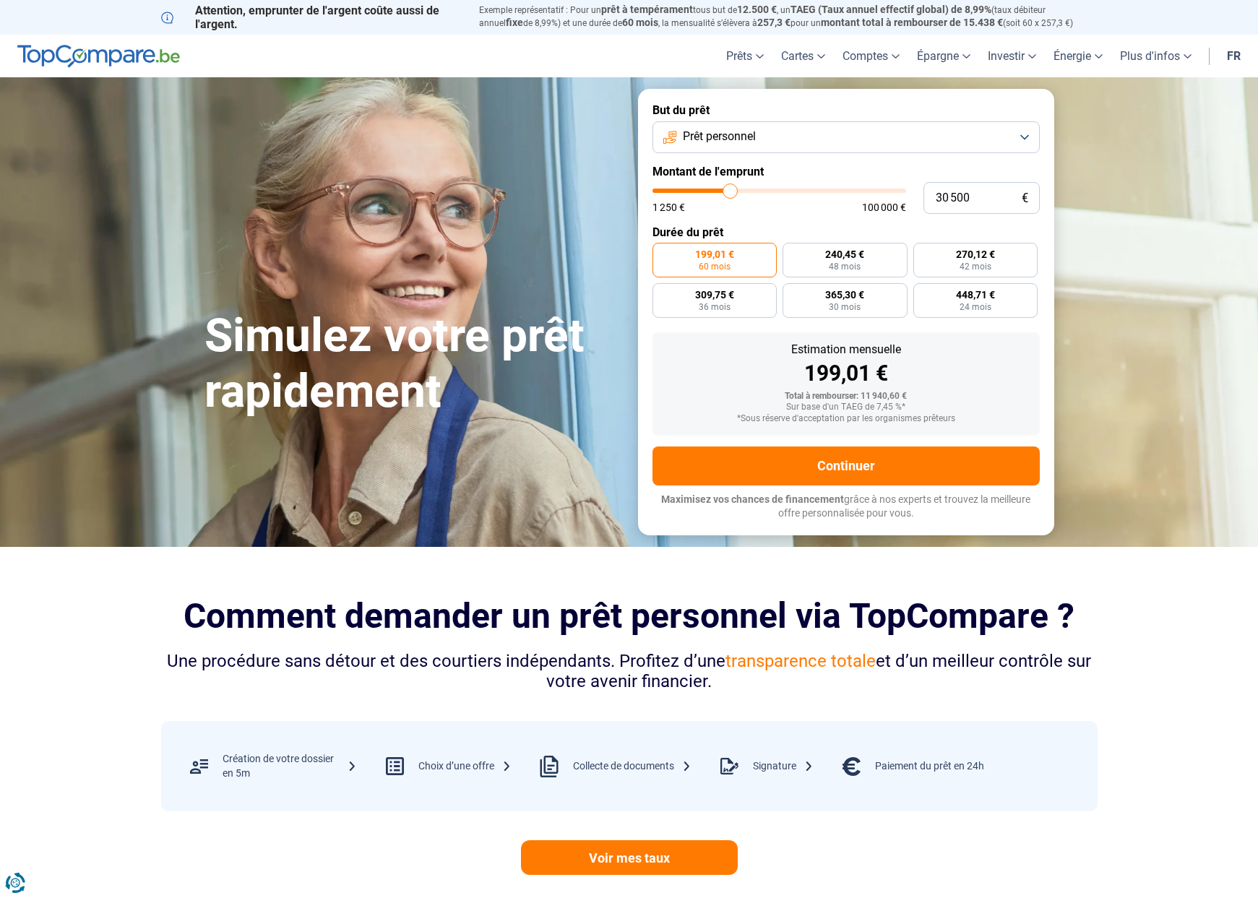 Image resolution: width=1258 pixels, height=898 pixels. Describe the element at coordinates (976, 267) in the screenshot. I see `span: 42 mois` at that location.